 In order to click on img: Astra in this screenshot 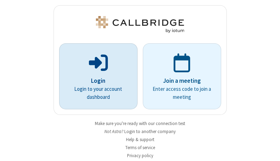, I will do `click(140, 24)`.